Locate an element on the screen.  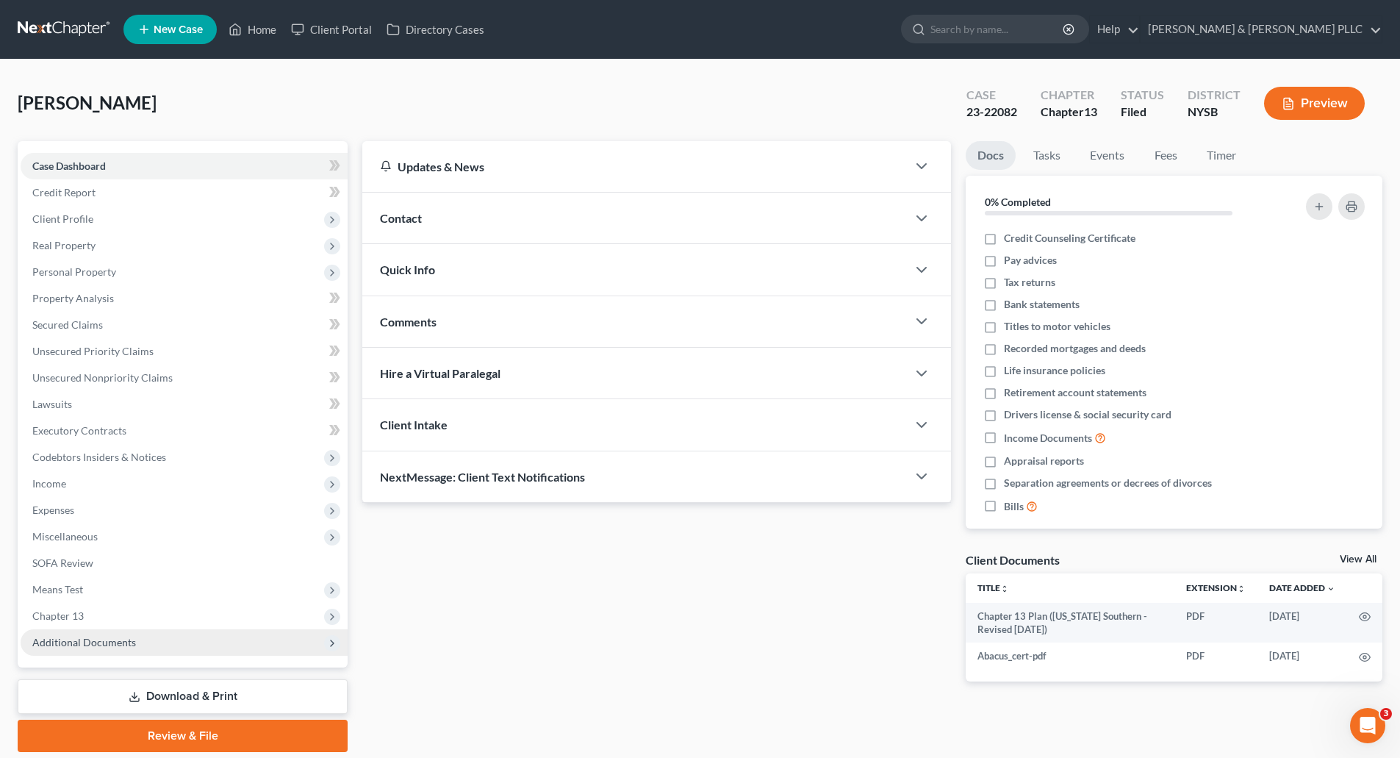
span: Client Intake is located at coordinates (414, 424).